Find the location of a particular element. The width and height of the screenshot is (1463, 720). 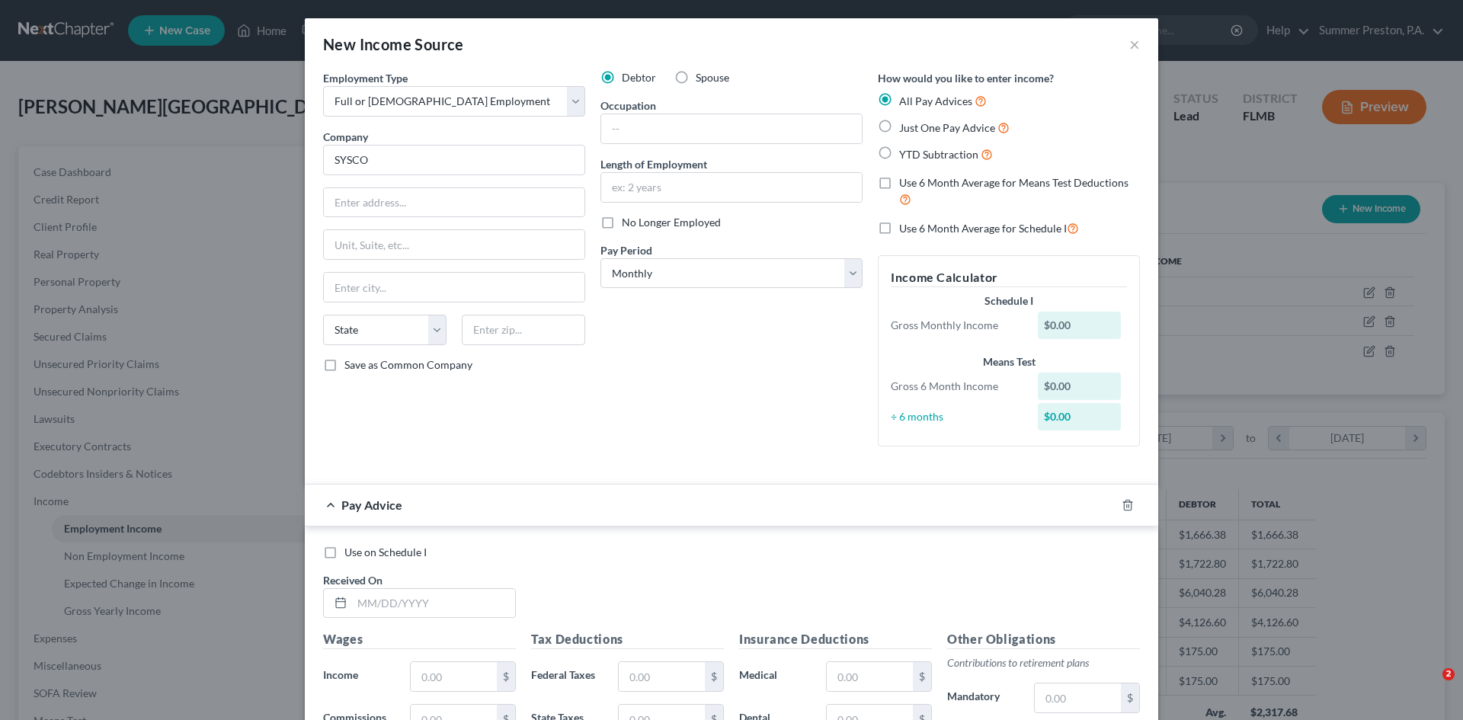

label: Occupation is located at coordinates (628, 105).